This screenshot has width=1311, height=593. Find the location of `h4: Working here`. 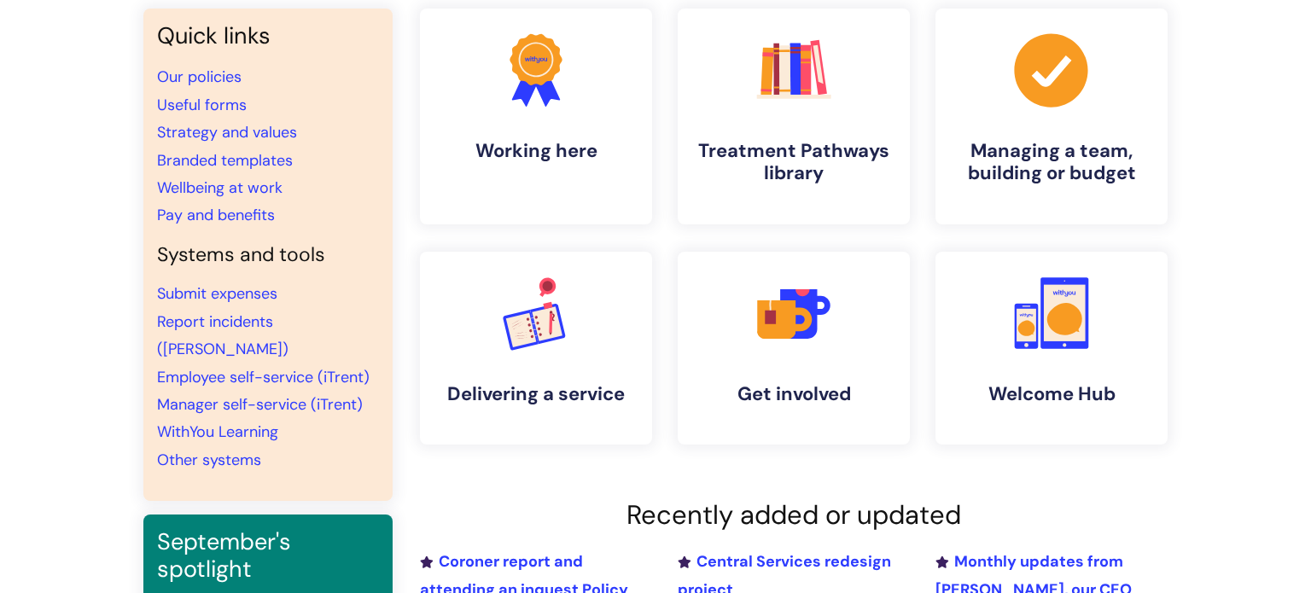

h4: Working here is located at coordinates (536, 151).